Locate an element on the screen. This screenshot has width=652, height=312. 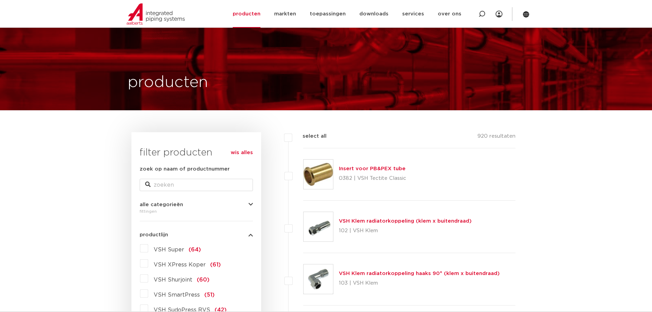
p: 103 | VSH Klem is located at coordinates (419, 283).